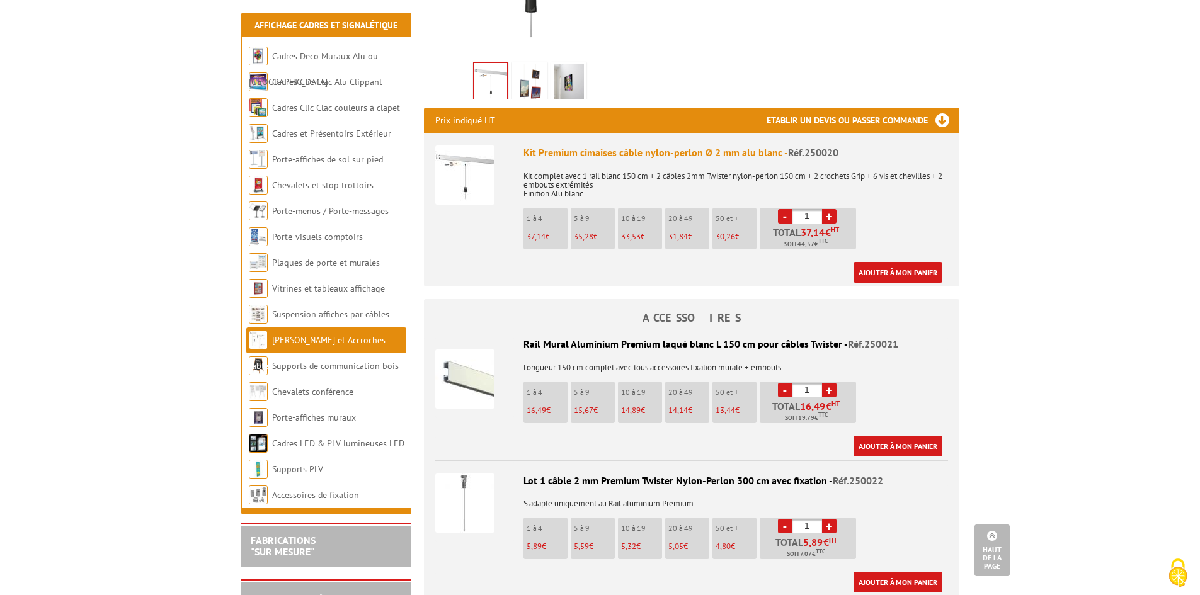 The height and width of the screenshot is (595, 1200). I want to click on span: 13,44, so click(725, 410).